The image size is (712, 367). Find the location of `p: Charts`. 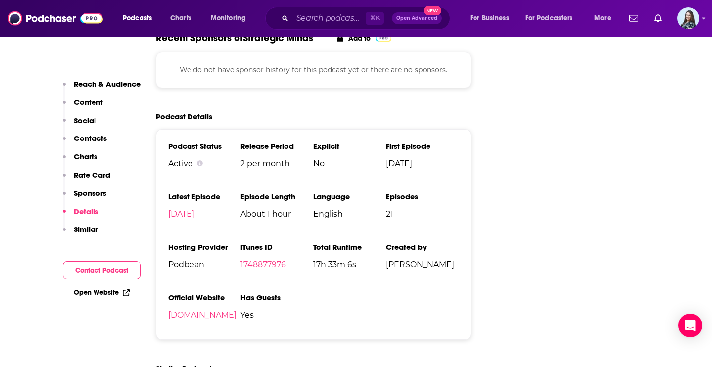

p: Charts is located at coordinates (86, 156).